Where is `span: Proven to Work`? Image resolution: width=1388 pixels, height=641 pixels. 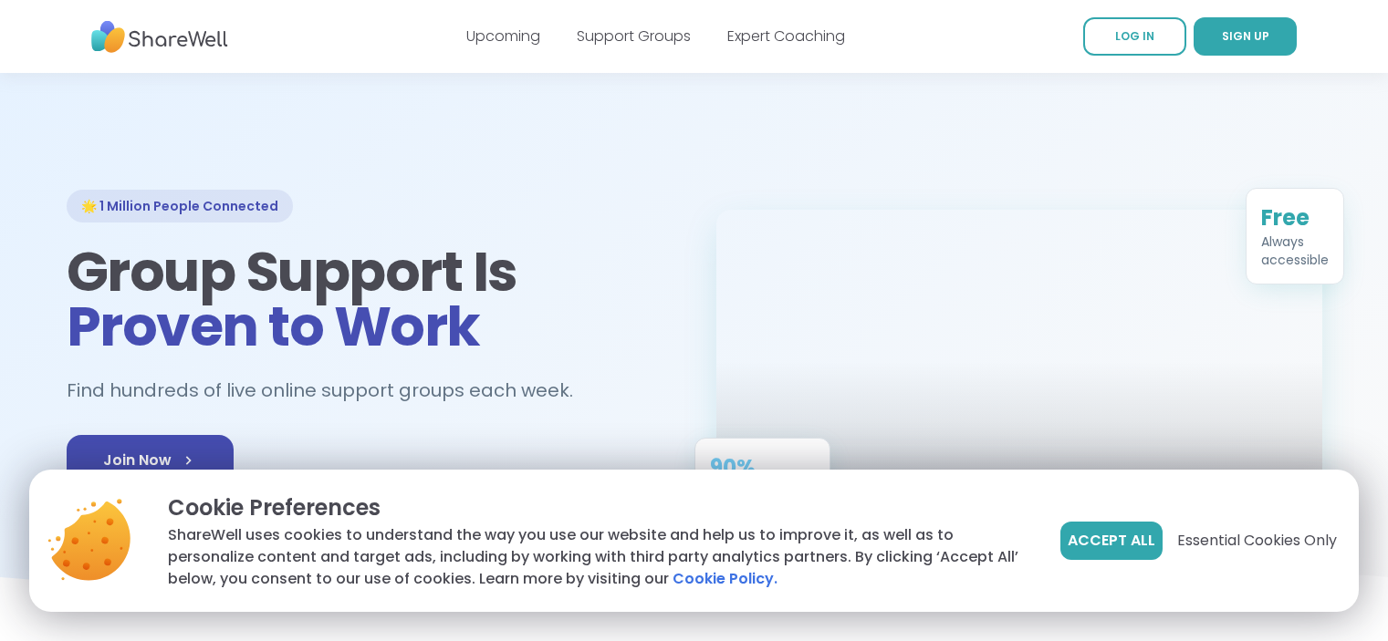
span: Proven to Work is located at coordinates (273, 327).